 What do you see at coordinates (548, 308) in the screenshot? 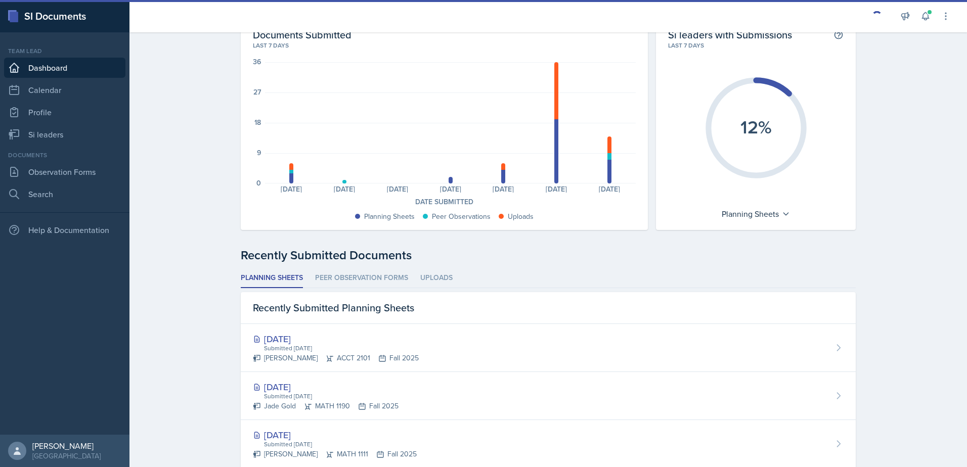
I see `div: Recently Submitted Planning Sheets` at bounding box center [548, 308].